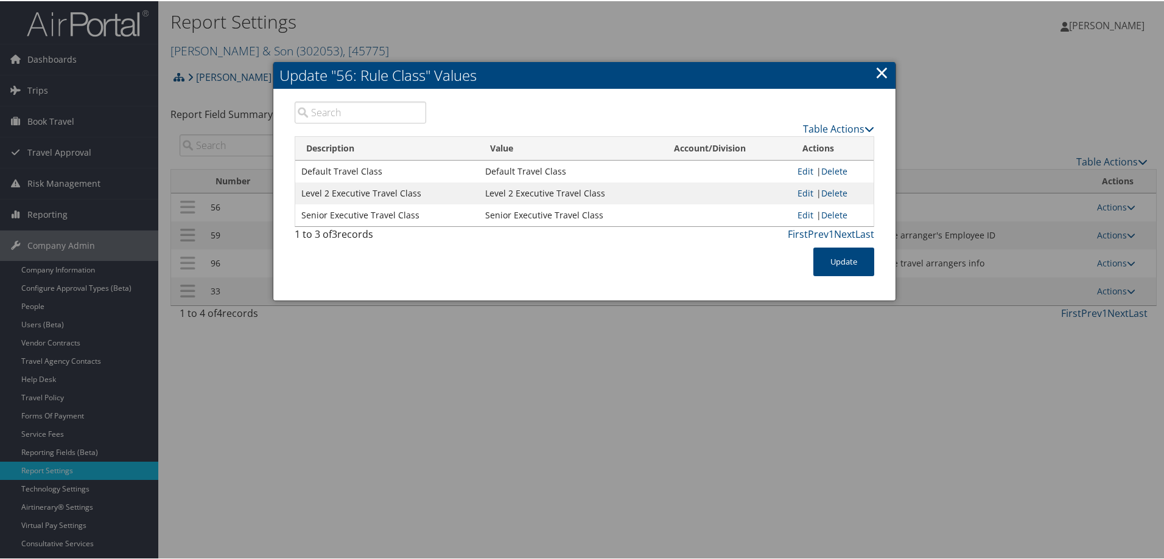 Image resolution: width=1164 pixels, height=559 pixels. I want to click on a: Next, so click(844, 233).